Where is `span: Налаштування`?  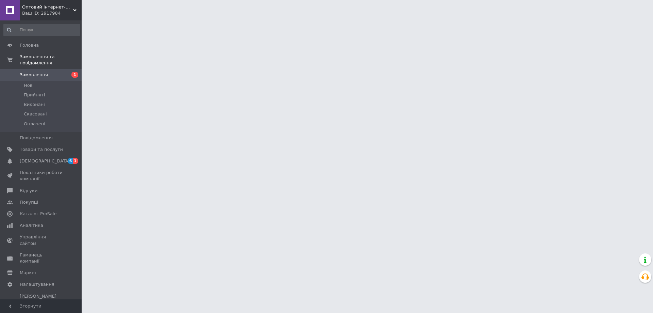 span: Налаштування is located at coordinates (37, 284).